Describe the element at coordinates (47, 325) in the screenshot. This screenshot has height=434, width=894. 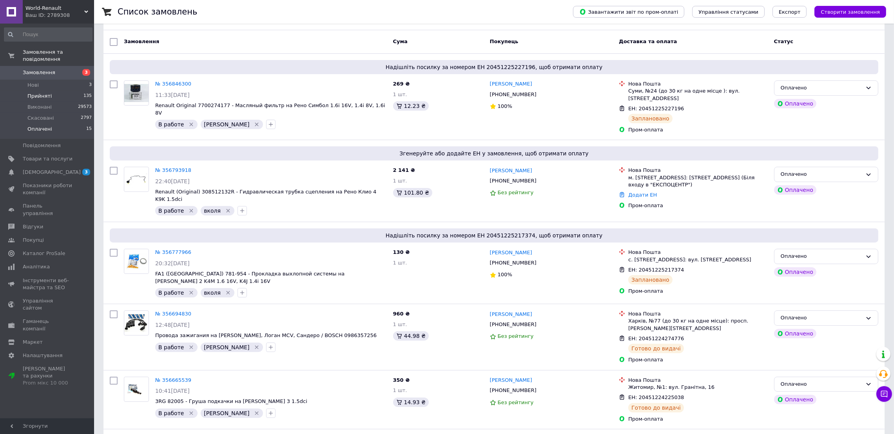
I see `span: Гаманець компанії` at that location.